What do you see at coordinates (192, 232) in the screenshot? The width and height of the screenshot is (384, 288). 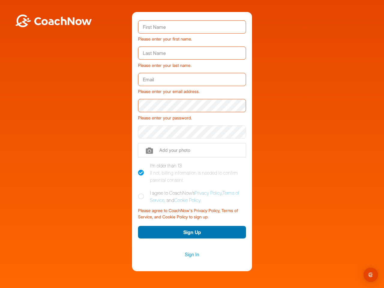 I see `button: Sign Up` at bounding box center [192, 232].